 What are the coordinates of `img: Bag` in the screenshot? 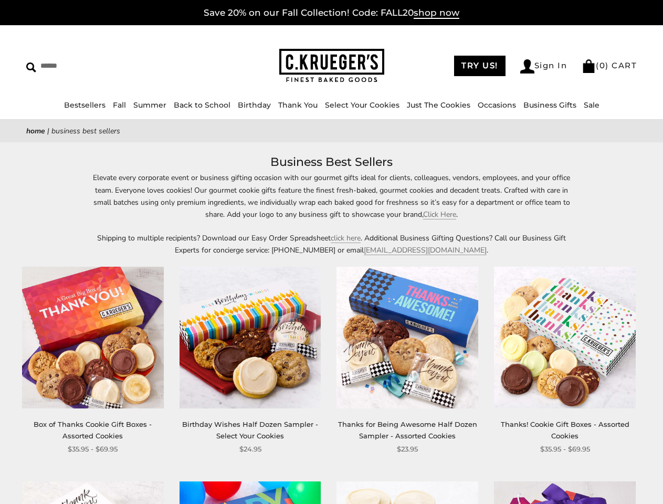 It's located at (589, 66).